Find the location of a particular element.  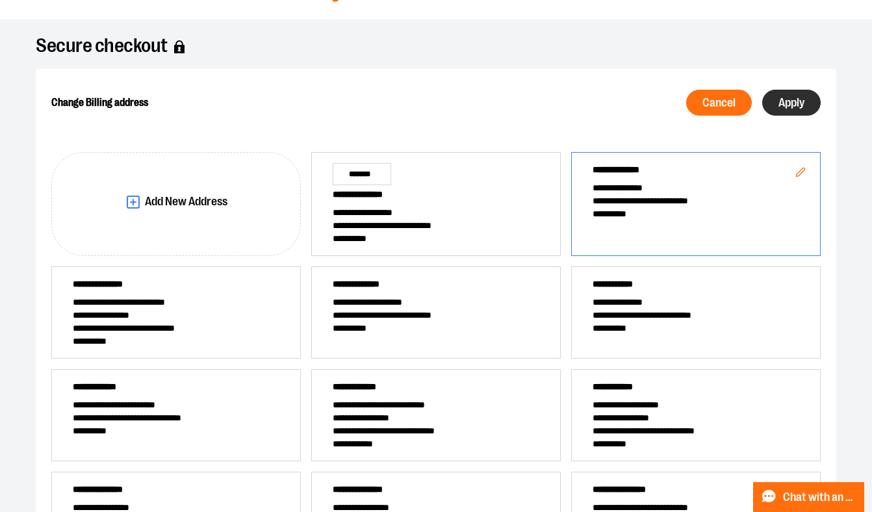

button: Edit is located at coordinates (801, 174).